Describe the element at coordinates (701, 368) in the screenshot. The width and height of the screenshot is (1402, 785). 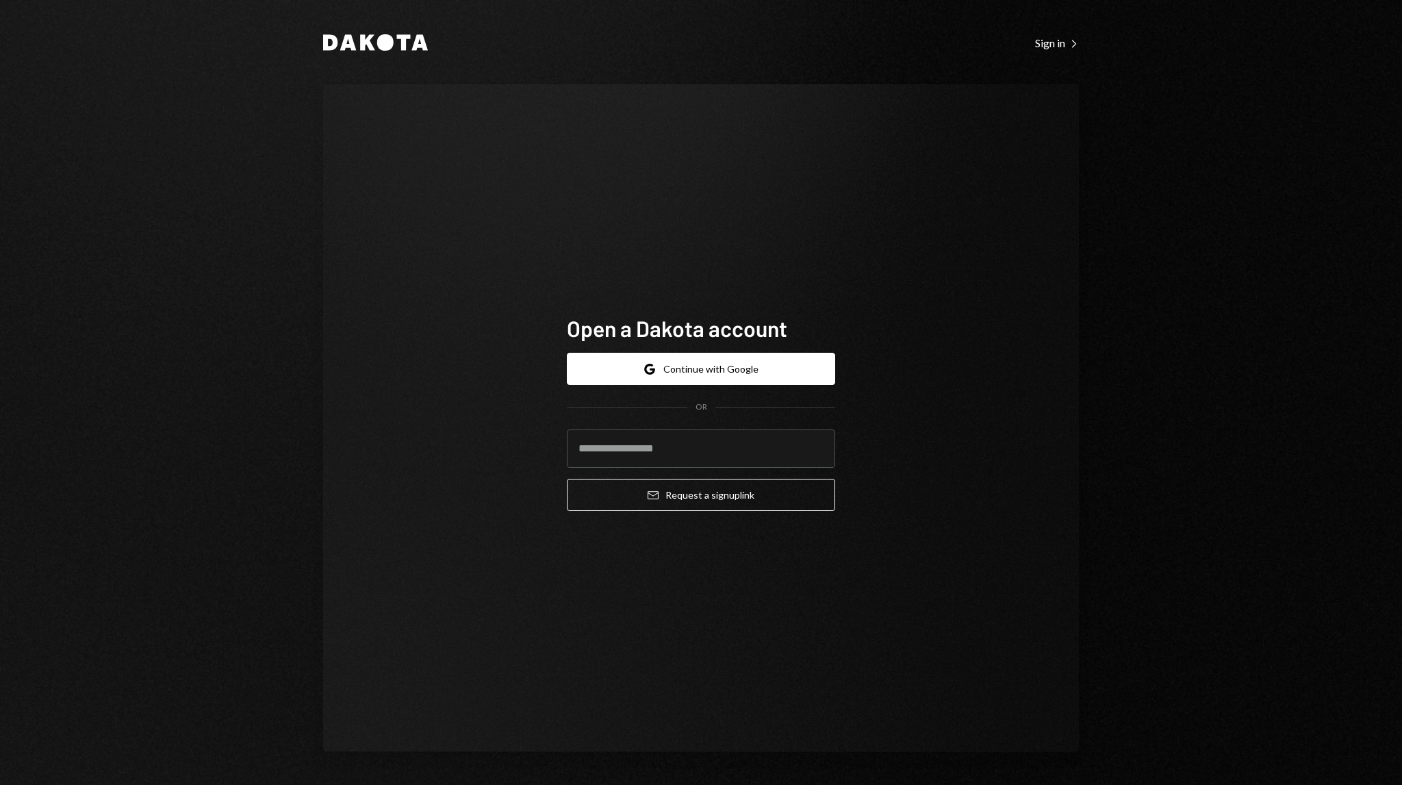
I see `button: Continue with Google` at that location.